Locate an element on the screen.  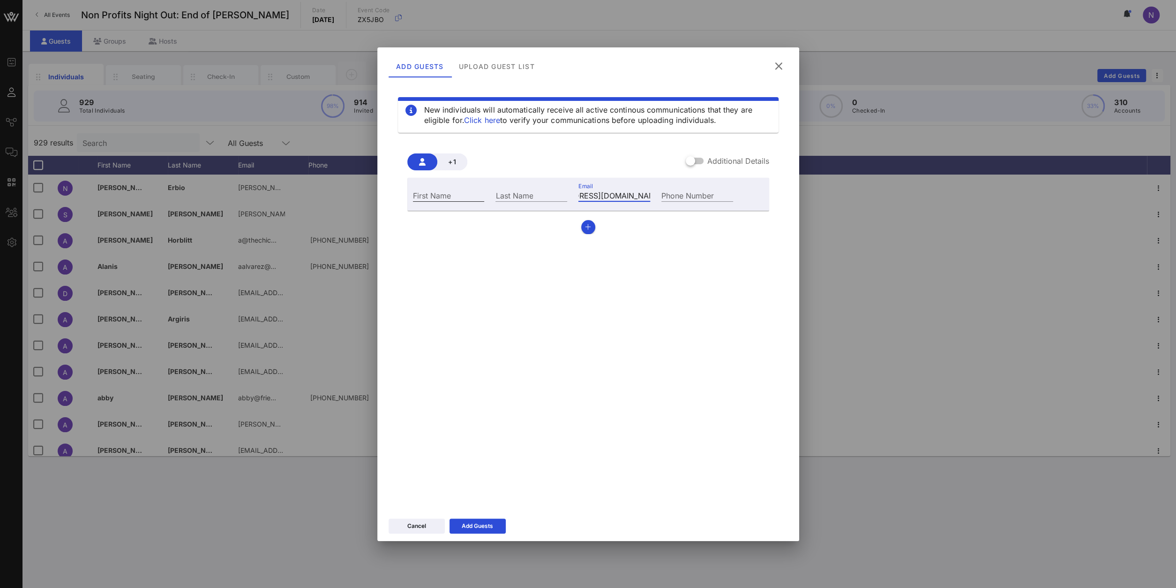
button: Cancel is located at coordinates (417, 526).